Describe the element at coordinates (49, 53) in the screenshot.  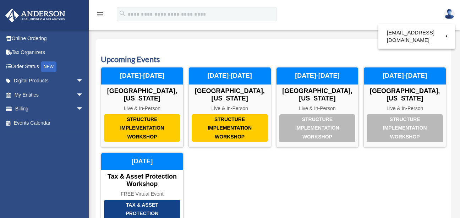
I see `a: Tax Organizers` at that location.